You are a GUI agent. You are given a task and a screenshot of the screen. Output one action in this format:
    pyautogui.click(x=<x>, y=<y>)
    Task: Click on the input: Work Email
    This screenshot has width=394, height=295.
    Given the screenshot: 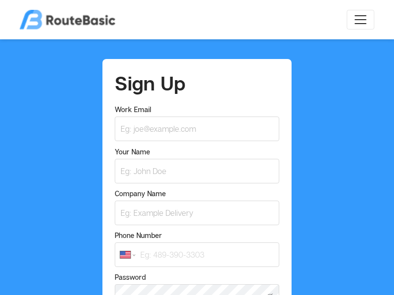 What is the action you would take?
    pyautogui.click(x=197, y=129)
    